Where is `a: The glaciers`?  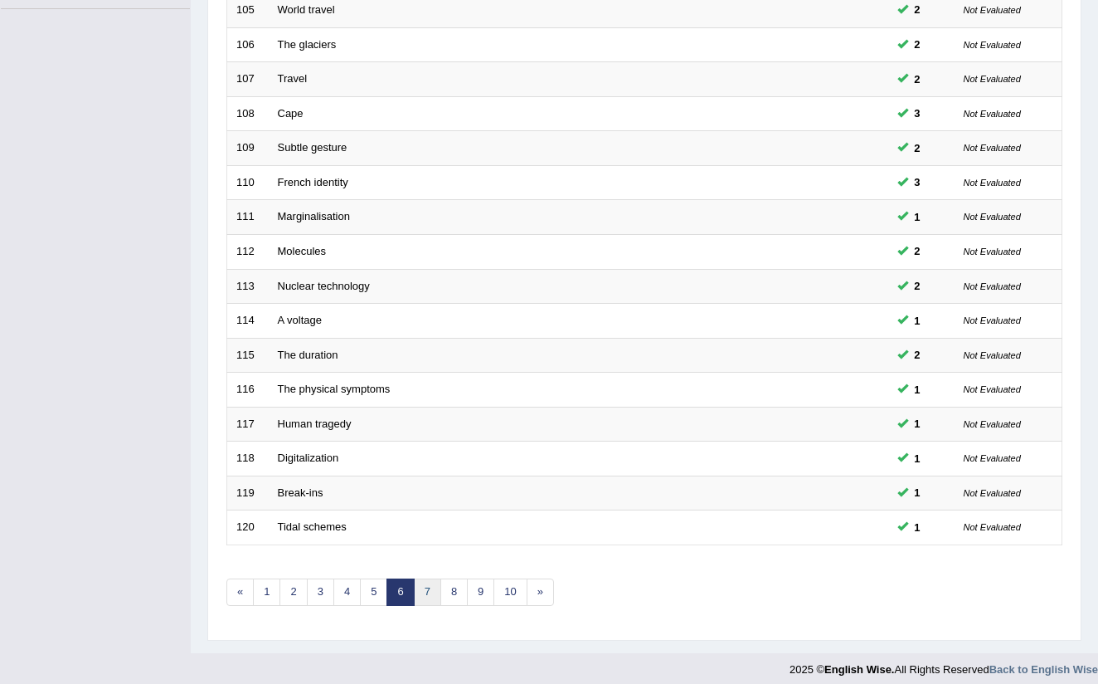
a: The glaciers is located at coordinates (307, 44).